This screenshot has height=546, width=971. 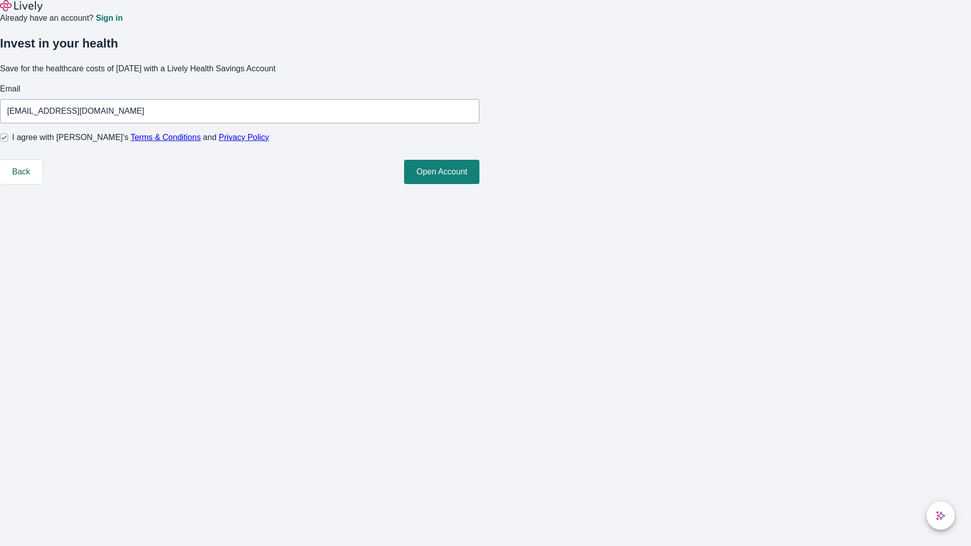 What do you see at coordinates (109, 18) in the screenshot?
I see `a: Sign in` at bounding box center [109, 18].